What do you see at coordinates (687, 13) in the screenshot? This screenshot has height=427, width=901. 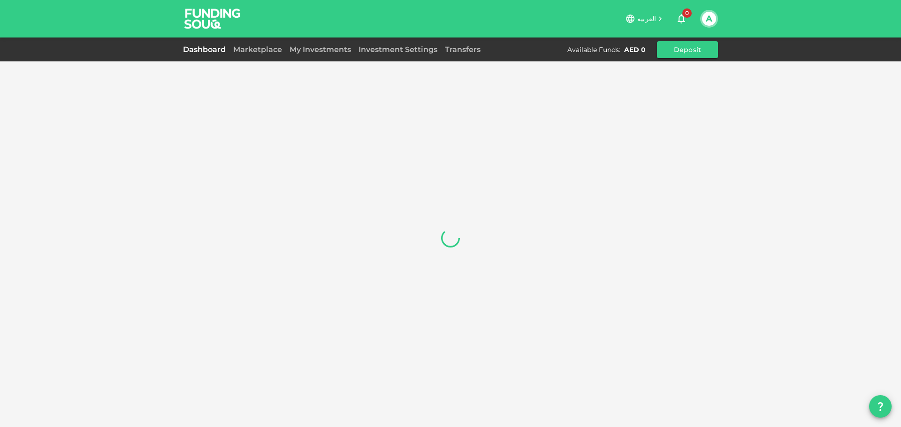 I see `span: 0` at bounding box center [687, 13].